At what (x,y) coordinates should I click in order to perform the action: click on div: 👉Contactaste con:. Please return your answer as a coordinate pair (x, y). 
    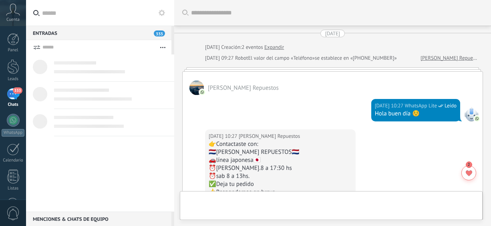
    Looking at the image, I should click on (281, 144).